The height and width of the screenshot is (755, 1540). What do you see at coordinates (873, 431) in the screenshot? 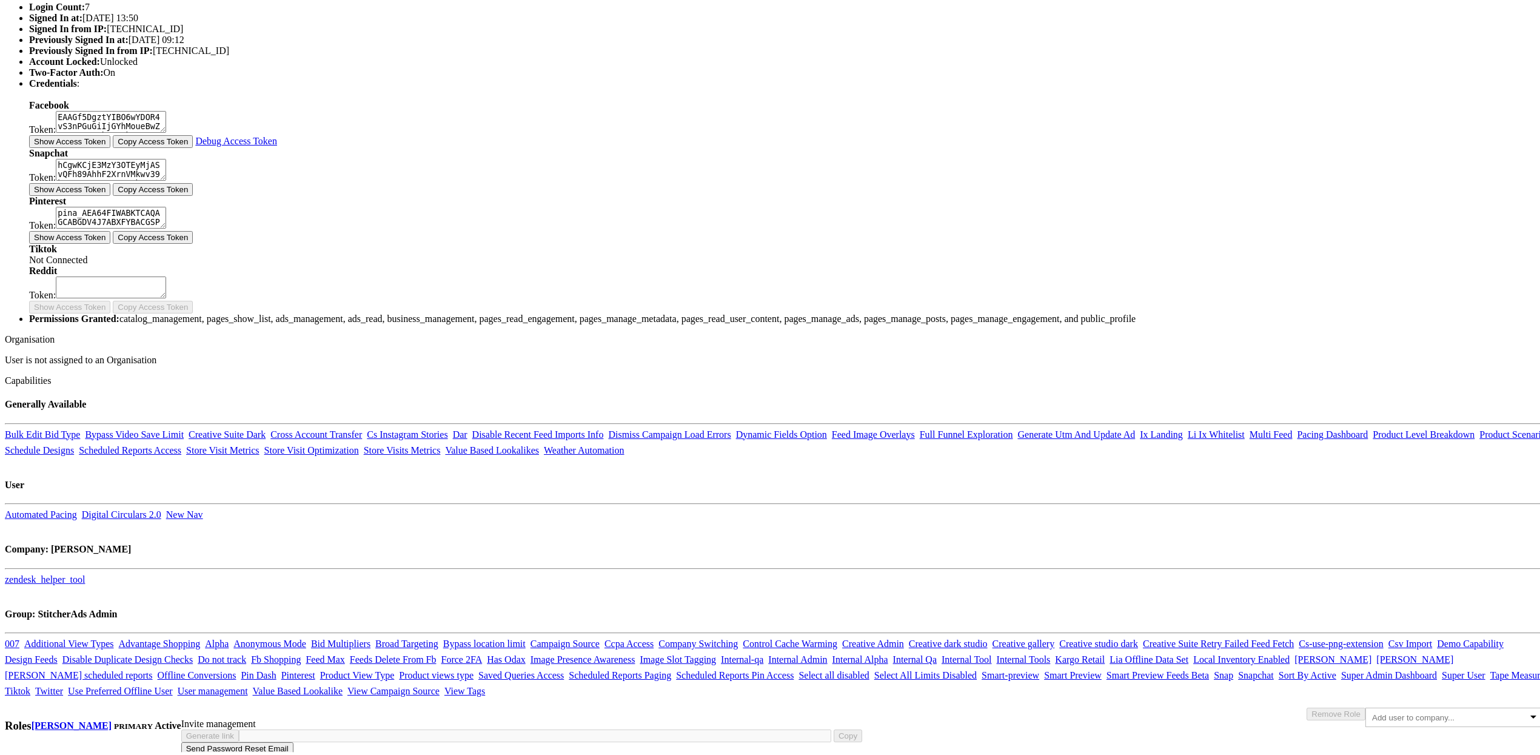
I see `a: Feed Image Overlays` at bounding box center [873, 431].